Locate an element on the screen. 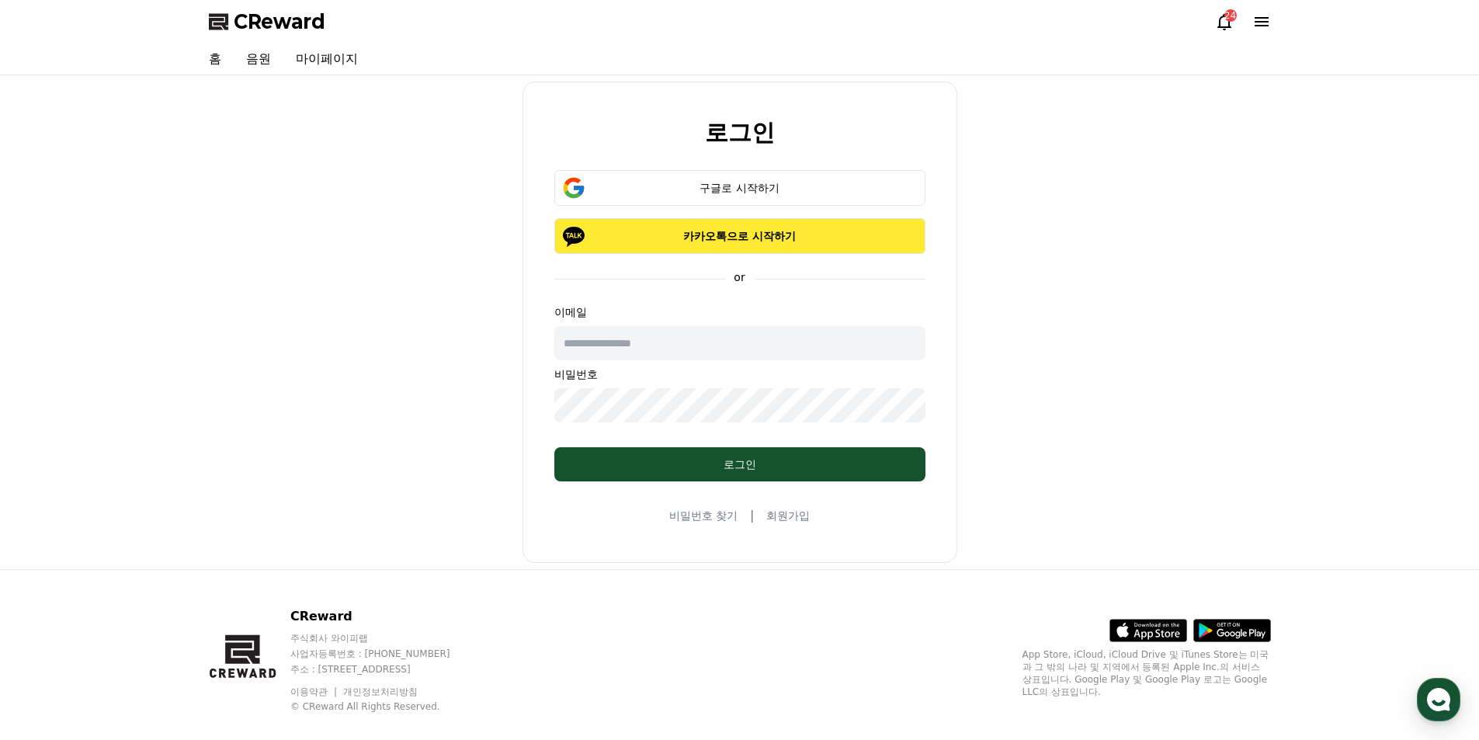 Image resolution: width=1479 pixels, height=740 pixels. a: 설정 is located at coordinates (249, 512).